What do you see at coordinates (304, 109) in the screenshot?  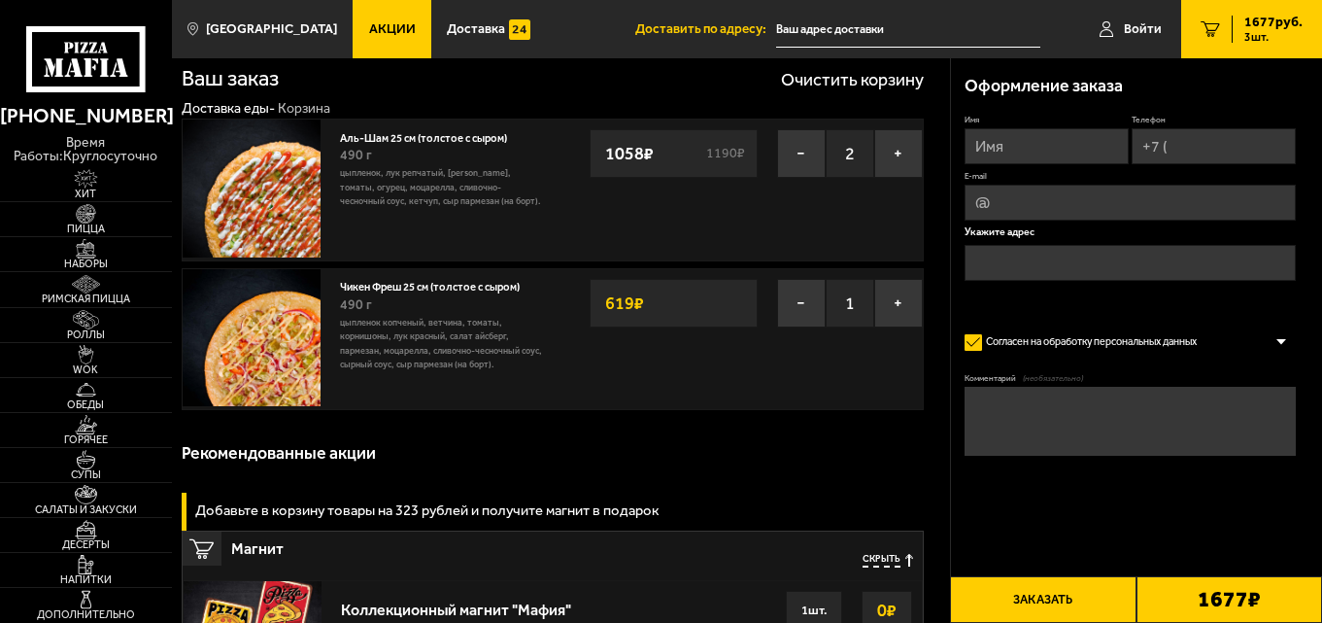 I see `div: Корзина` at bounding box center [304, 109].